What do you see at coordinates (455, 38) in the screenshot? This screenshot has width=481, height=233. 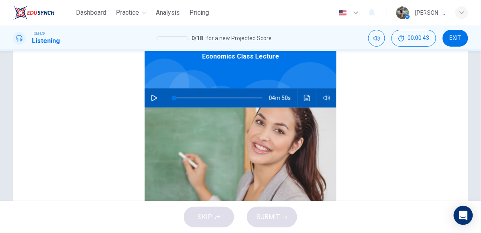 I see `button: EXIT` at bounding box center [455, 38].